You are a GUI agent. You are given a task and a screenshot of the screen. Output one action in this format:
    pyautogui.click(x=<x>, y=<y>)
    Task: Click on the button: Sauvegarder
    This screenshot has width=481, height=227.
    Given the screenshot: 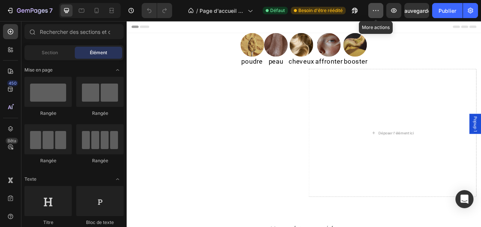 What is the action you would take?
    pyautogui.click(x=417, y=11)
    